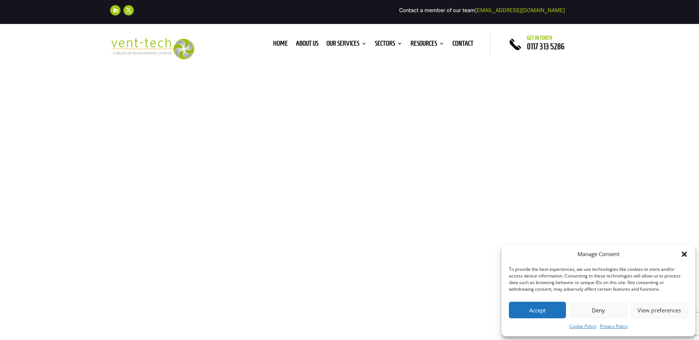 The image size is (699, 340). What do you see at coordinates (546, 46) in the screenshot?
I see `a: 0117 313 5286` at bounding box center [546, 46].